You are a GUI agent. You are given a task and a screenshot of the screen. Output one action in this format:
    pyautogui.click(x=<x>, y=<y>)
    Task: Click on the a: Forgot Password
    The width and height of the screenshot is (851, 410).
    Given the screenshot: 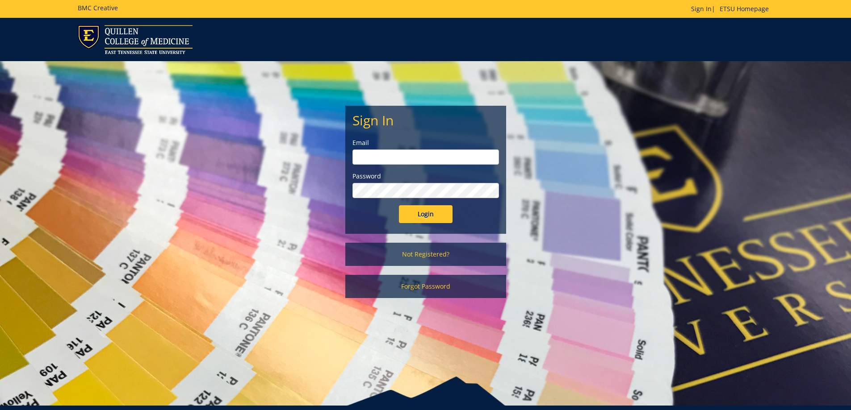 What is the action you would take?
    pyautogui.click(x=426, y=287)
    